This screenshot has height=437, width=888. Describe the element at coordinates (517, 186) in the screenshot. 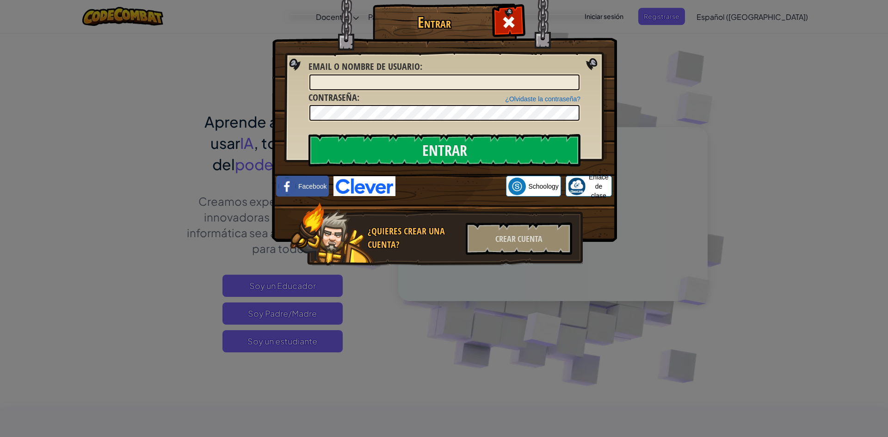

I see `img: schoology.png` at that location.